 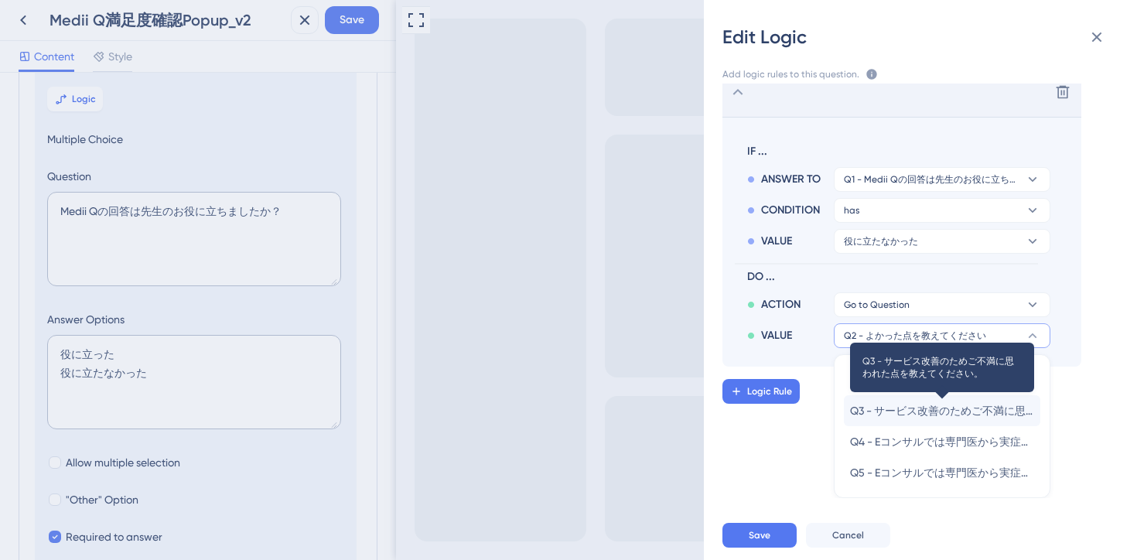 I want to click on span: Q5 - Eコンサルでは専門医から実症例に応じた適切な知見を得られます。今回の回答で解消しきれなかった点を、専門医に相談してみたいですか？, so click(x=942, y=473).